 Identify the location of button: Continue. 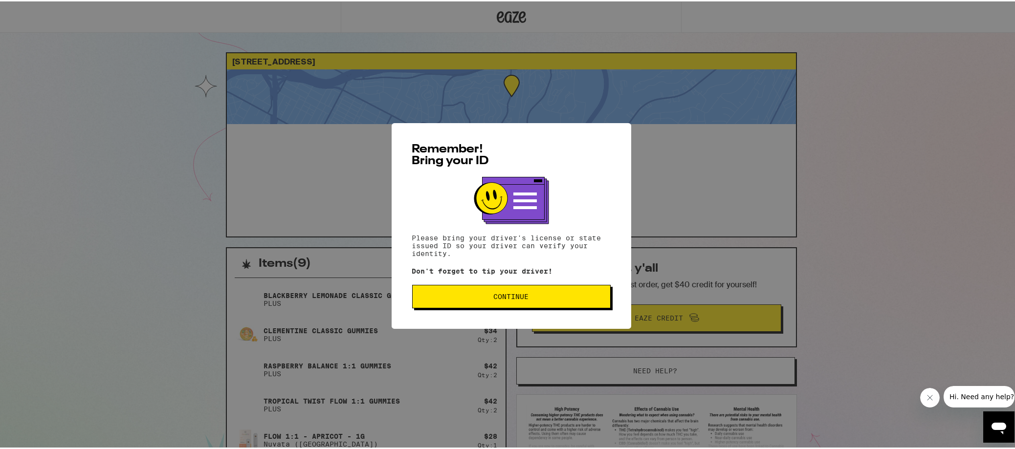
(511, 295).